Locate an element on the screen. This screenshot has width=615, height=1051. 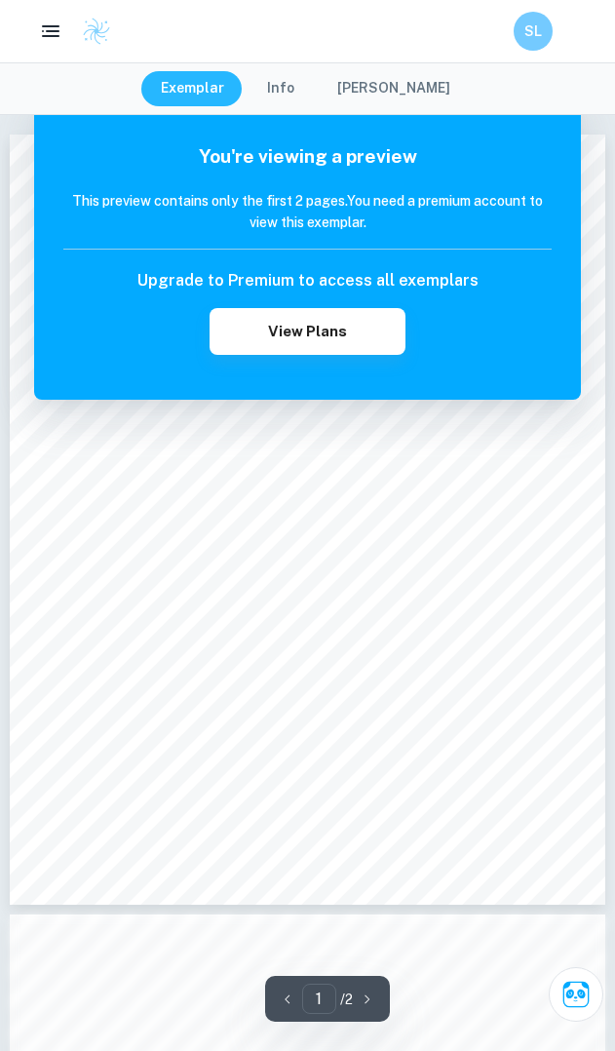
button: Info is located at coordinates (281, 89).